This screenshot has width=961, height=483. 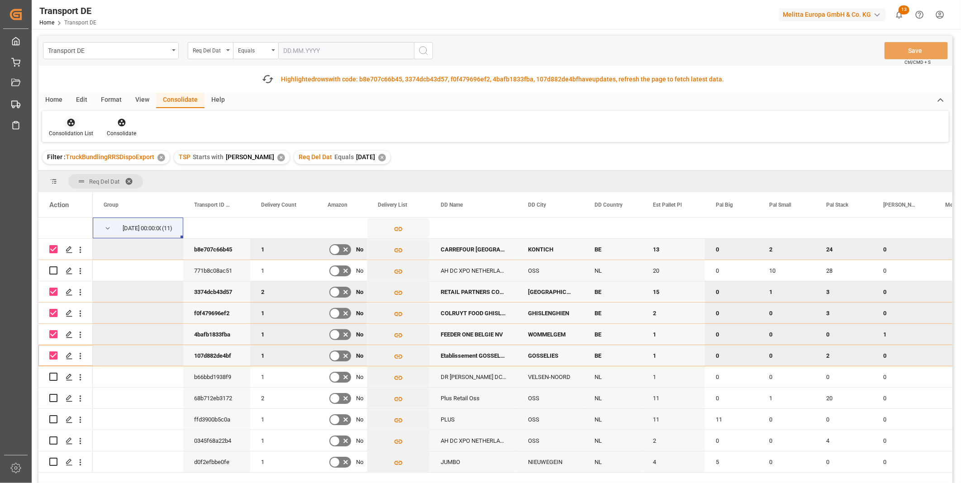 What do you see at coordinates (217, 249) in the screenshot?
I see `div: b8e707c66b45` at bounding box center [217, 249].